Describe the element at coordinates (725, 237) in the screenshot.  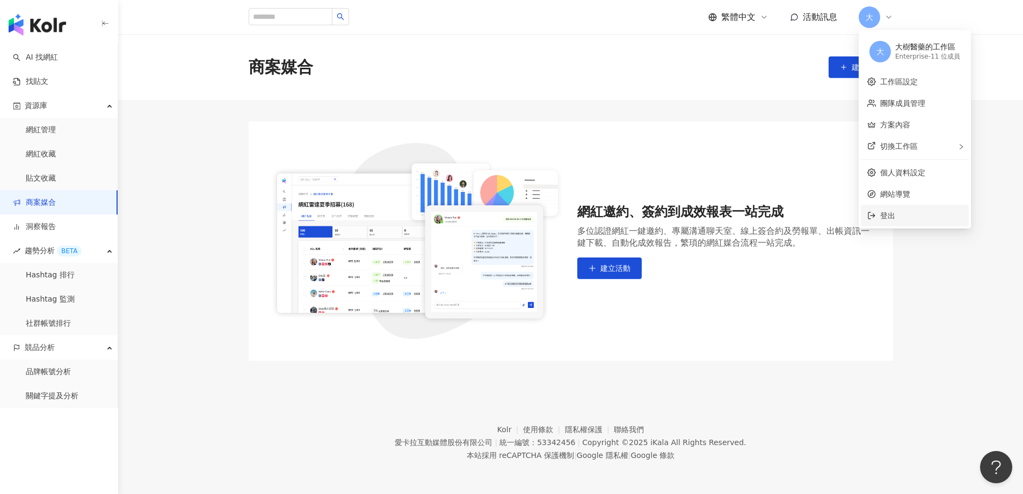
I see `div: 多位認證網紅一鍵邀約、專屬溝通聊天室、線上簽合約及勞報單、出帳資訊一鍵下載、自動化成效報告，繁瑣的網紅媒合流程一站完成。` at that location.